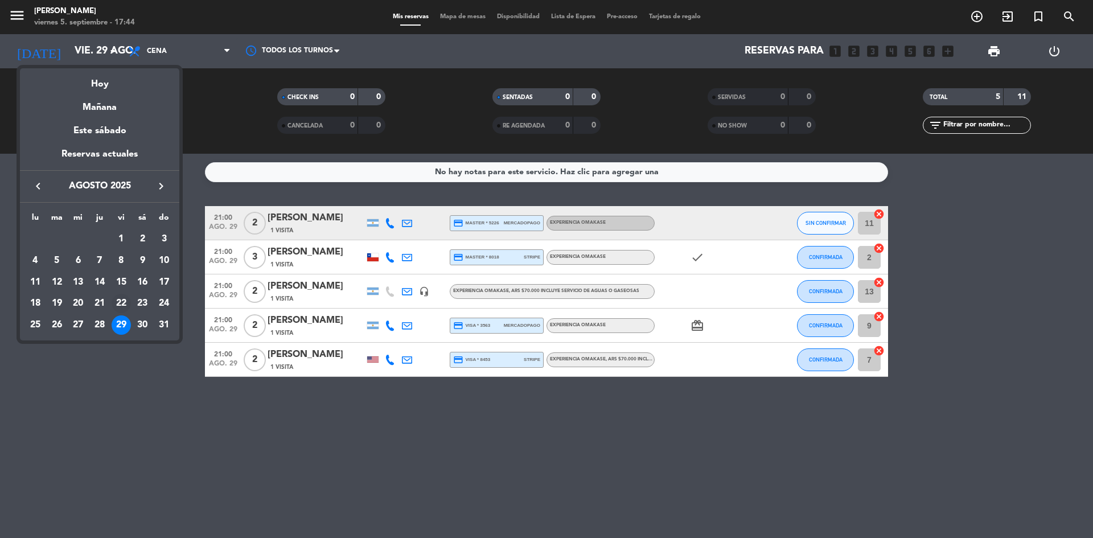 The width and height of the screenshot is (1093, 538). Describe the element at coordinates (164, 325) in the screenshot. I see `td: 31 de agosto de 2025` at that location.